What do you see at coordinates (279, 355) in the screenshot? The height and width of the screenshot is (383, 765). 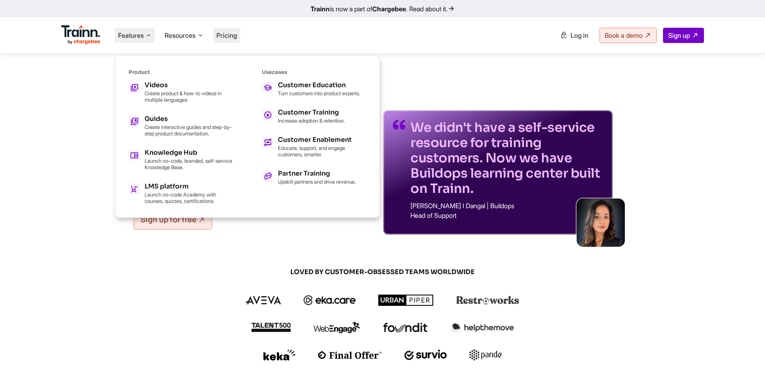 I see `img: keka logo` at bounding box center [279, 355].